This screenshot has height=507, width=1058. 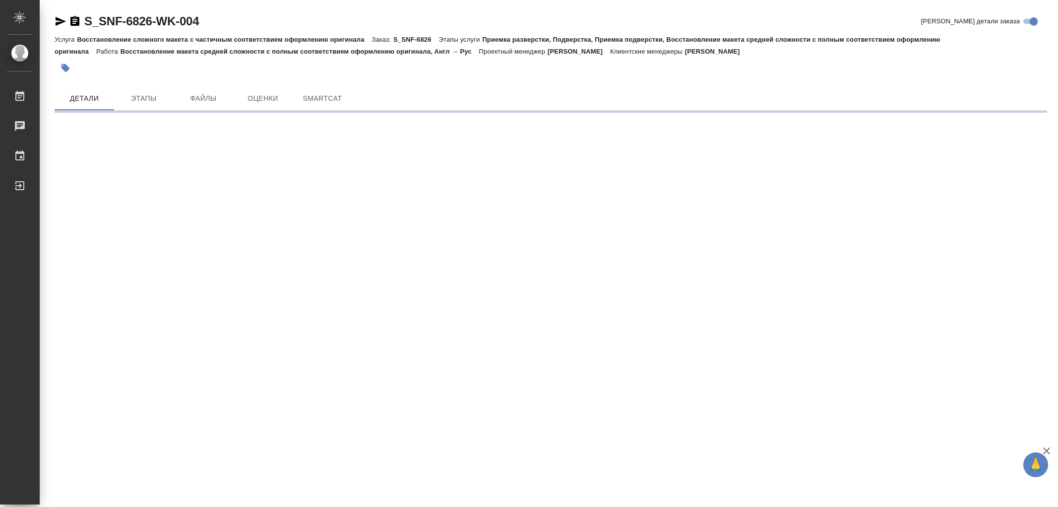 I want to click on p: Приемка разверстки, Подверстка, Приемка подверстки, Восстановление макета средней сложности с пол..., so click(x=498, y=45).